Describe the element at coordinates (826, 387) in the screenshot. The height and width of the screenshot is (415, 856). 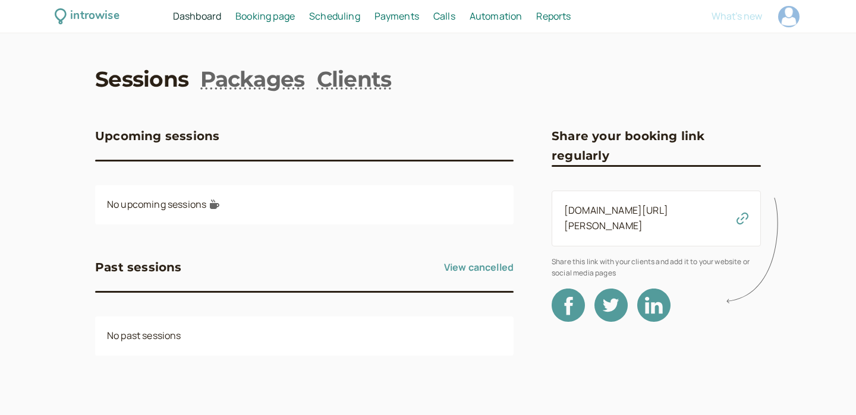
I see `div: Chat Widget` at that location.